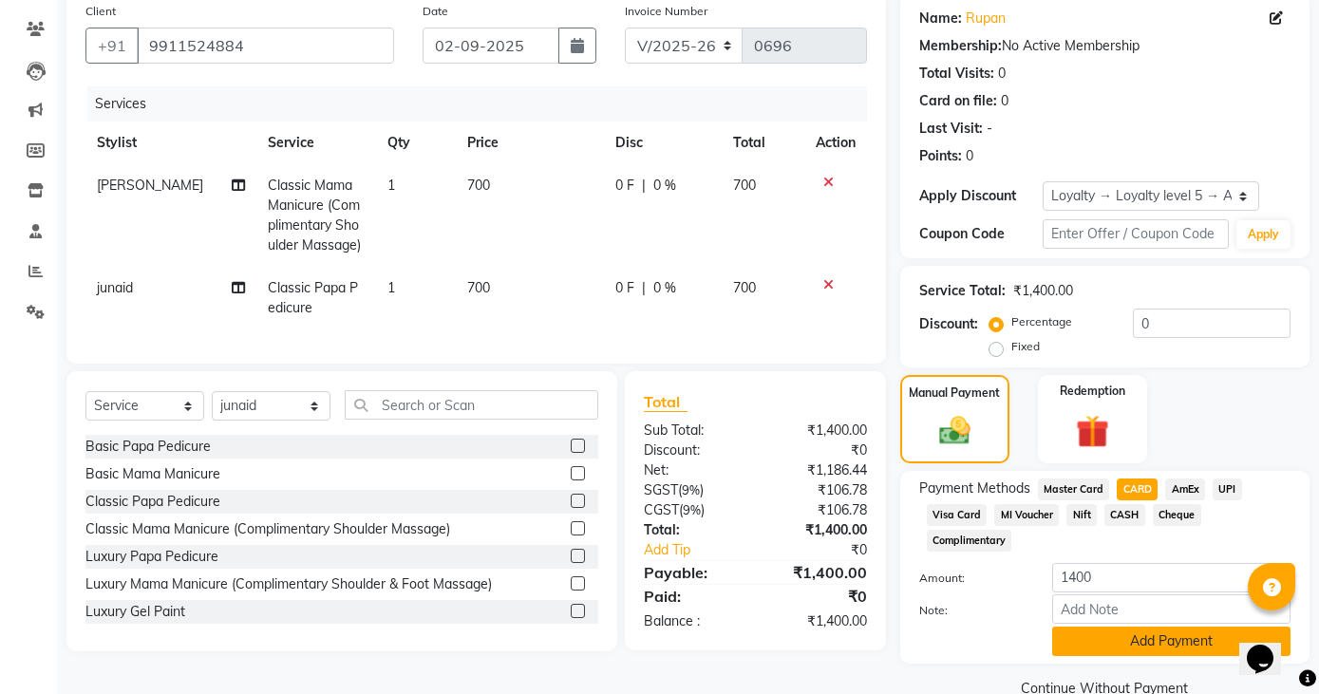  I want to click on th: Price, so click(530, 142).